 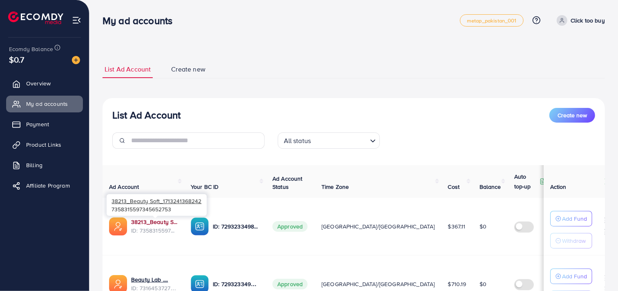 What do you see at coordinates (287, 182) in the screenshot?
I see `span: Ad Account Status` at bounding box center [287, 182].